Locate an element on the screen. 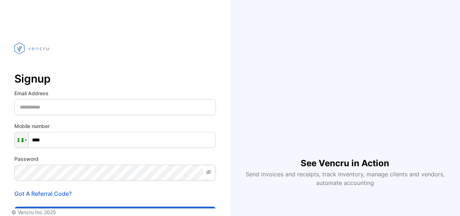 Image resolution: width=460 pixels, height=216 pixels. p: Send invoices and receipts, track inventory, manage clients and vendors, automate accounting is located at coordinates (345, 178).